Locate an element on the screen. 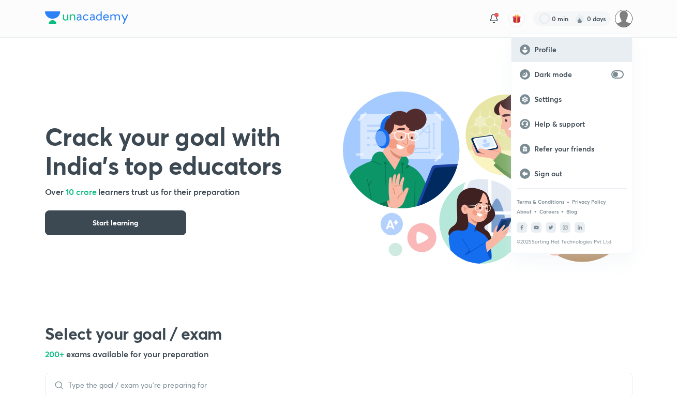 This screenshot has width=677, height=396. p: Privacy Policy is located at coordinates (588, 202).